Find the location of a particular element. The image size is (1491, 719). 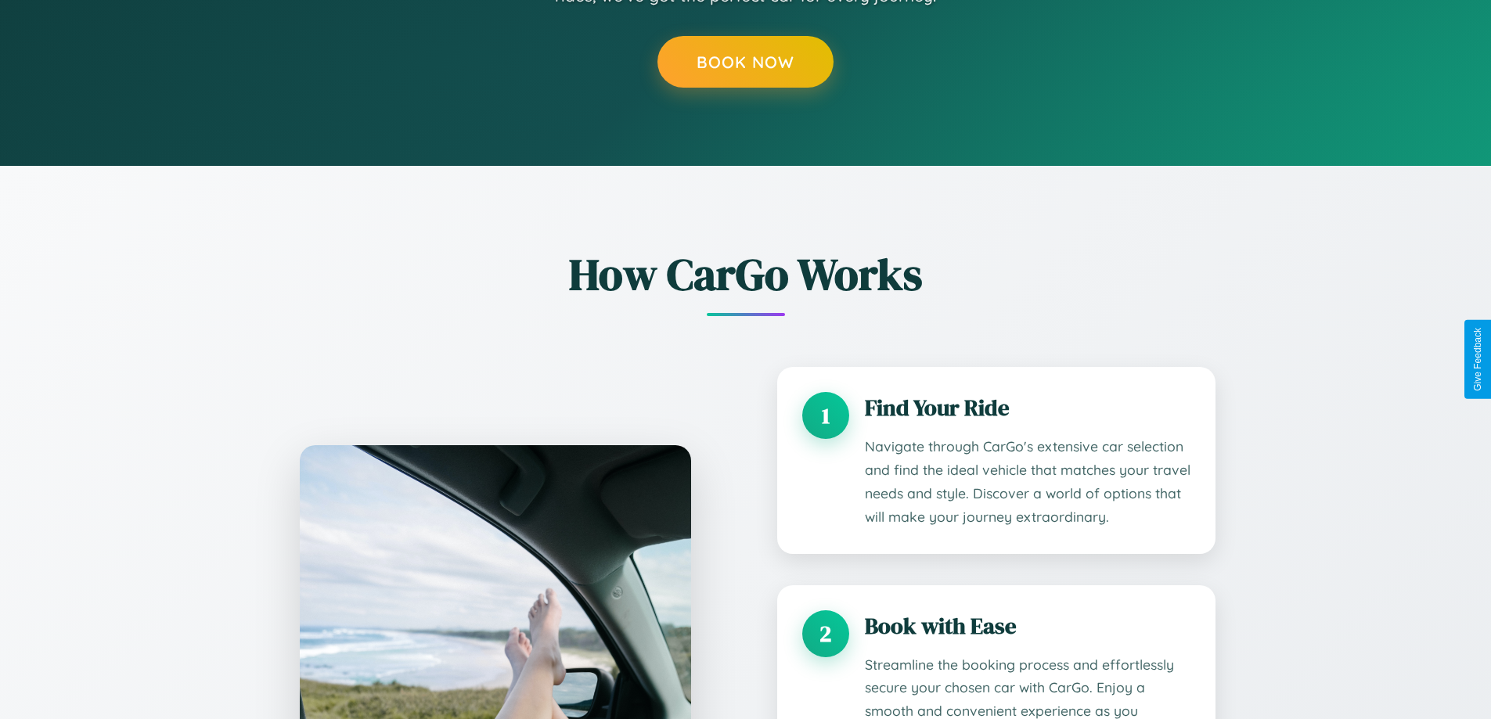

div: Give Feedback is located at coordinates (1477, 359).